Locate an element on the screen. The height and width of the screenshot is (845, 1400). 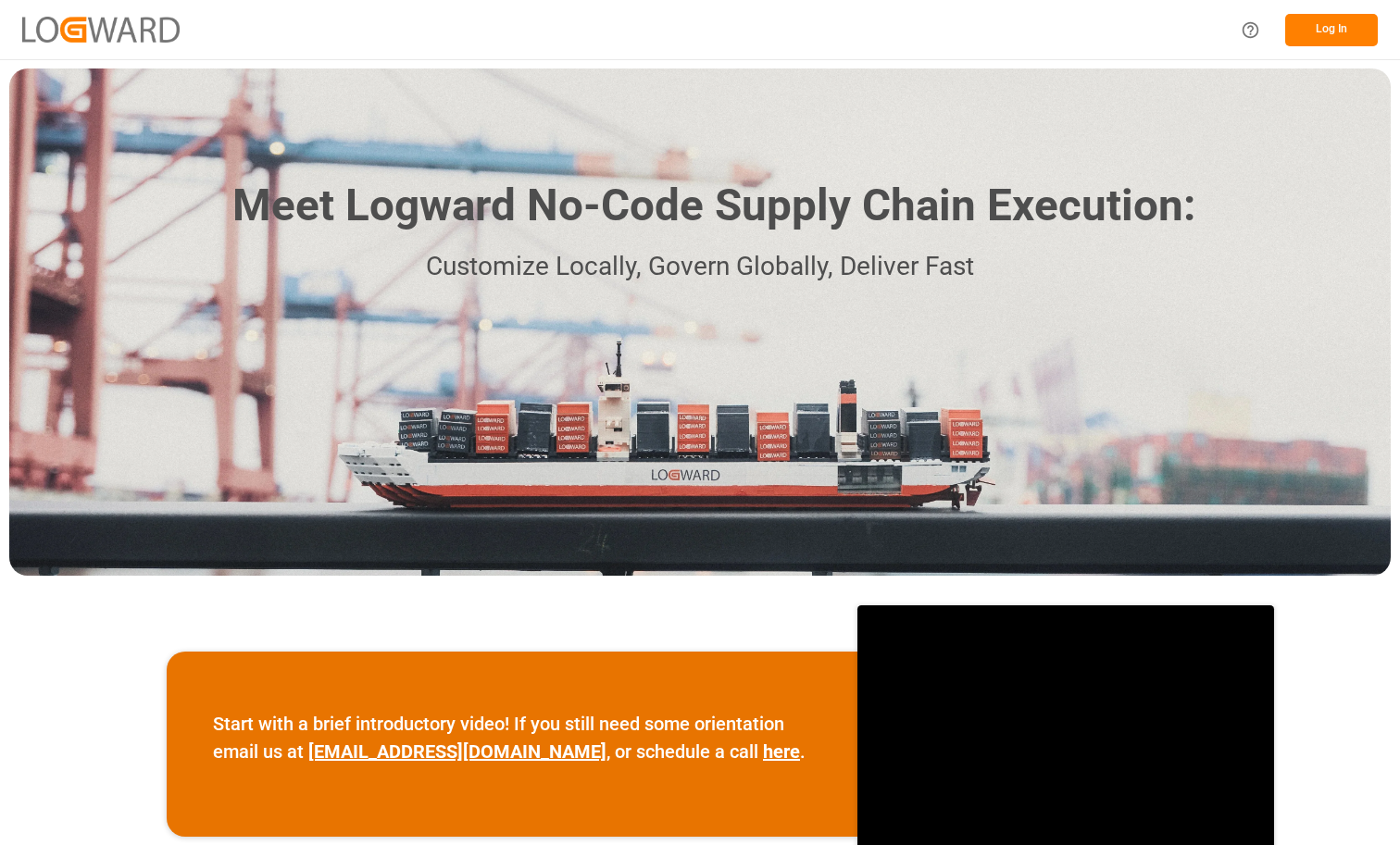
a: here is located at coordinates (781, 752).